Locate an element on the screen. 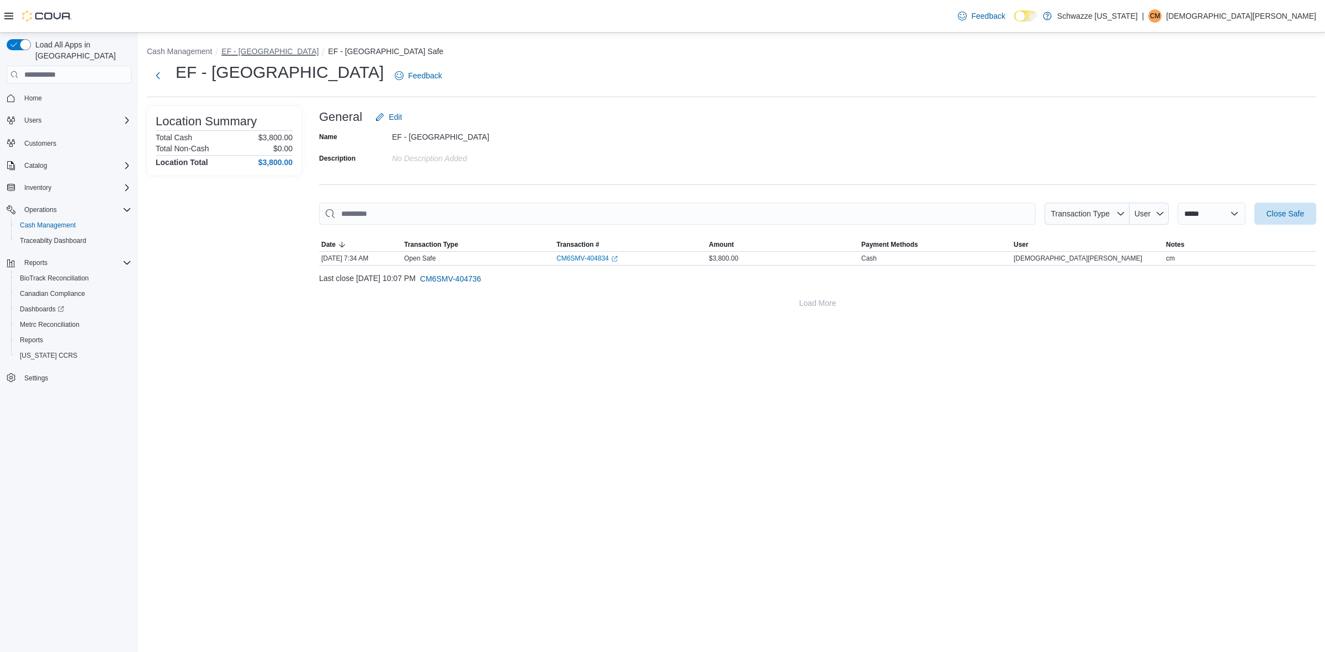 This screenshot has height=652, width=1325. button: Canadian Compliance is located at coordinates (73, 294).